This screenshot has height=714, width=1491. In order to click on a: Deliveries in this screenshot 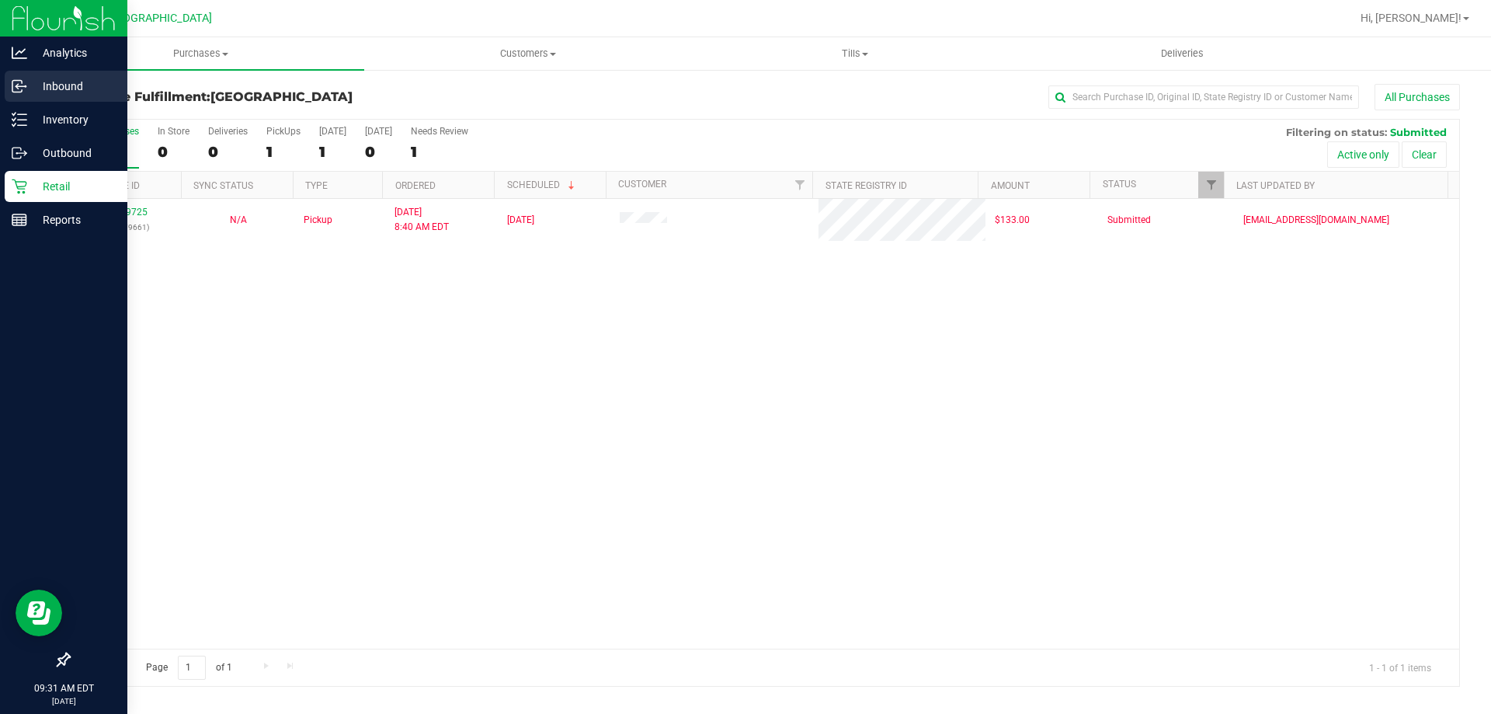, I will do `click(1182, 54)`.